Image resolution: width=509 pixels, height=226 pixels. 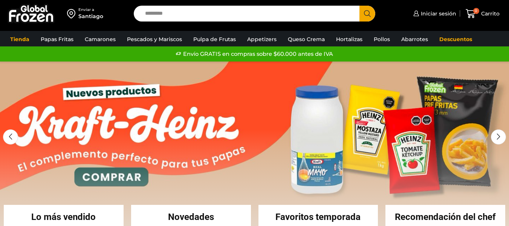 What do you see at coordinates (438, 14) in the screenshot?
I see `span: Iniciar sesión` at bounding box center [438, 14].